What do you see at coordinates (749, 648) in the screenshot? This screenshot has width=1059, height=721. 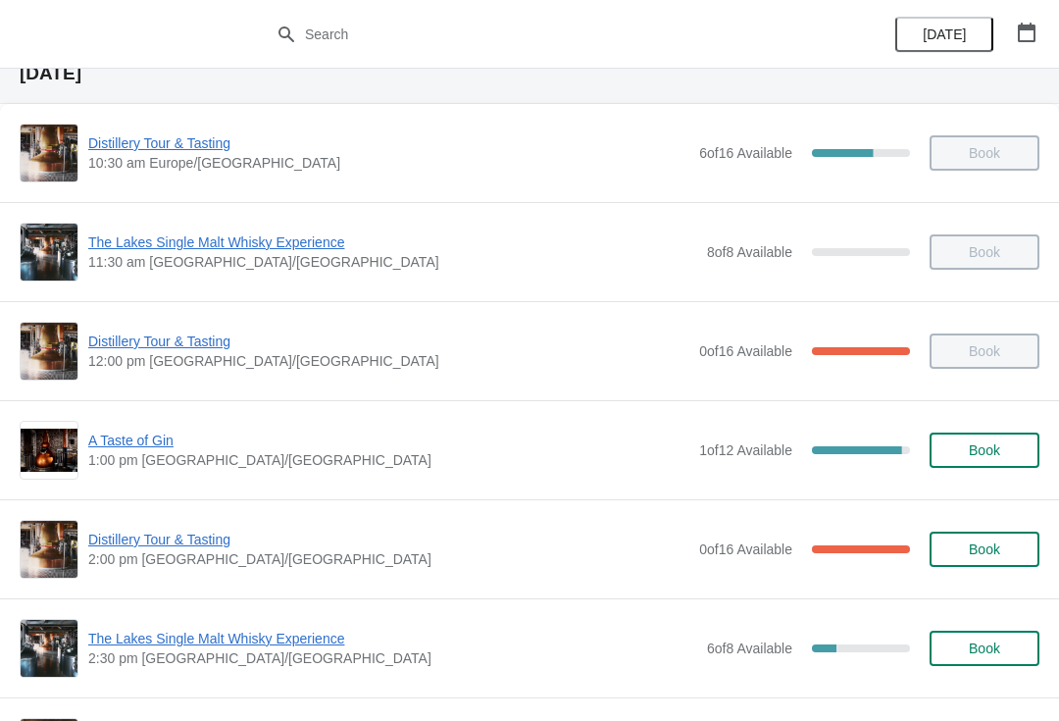 I see `span: 6 of 8 Available` at bounding box center [749, 648].